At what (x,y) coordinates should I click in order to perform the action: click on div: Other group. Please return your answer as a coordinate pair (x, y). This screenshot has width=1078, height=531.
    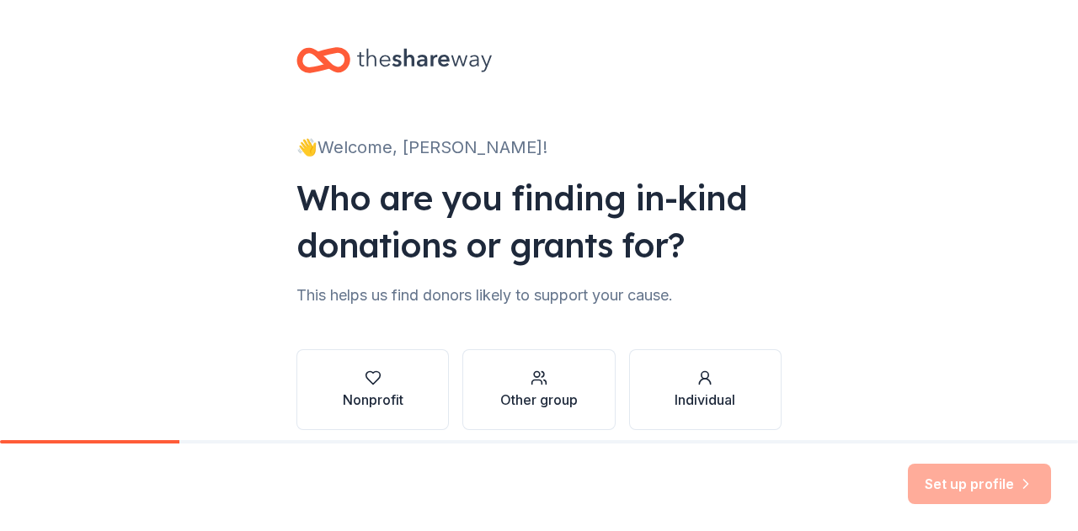
    Looking at the image, I should click on (539, 400).